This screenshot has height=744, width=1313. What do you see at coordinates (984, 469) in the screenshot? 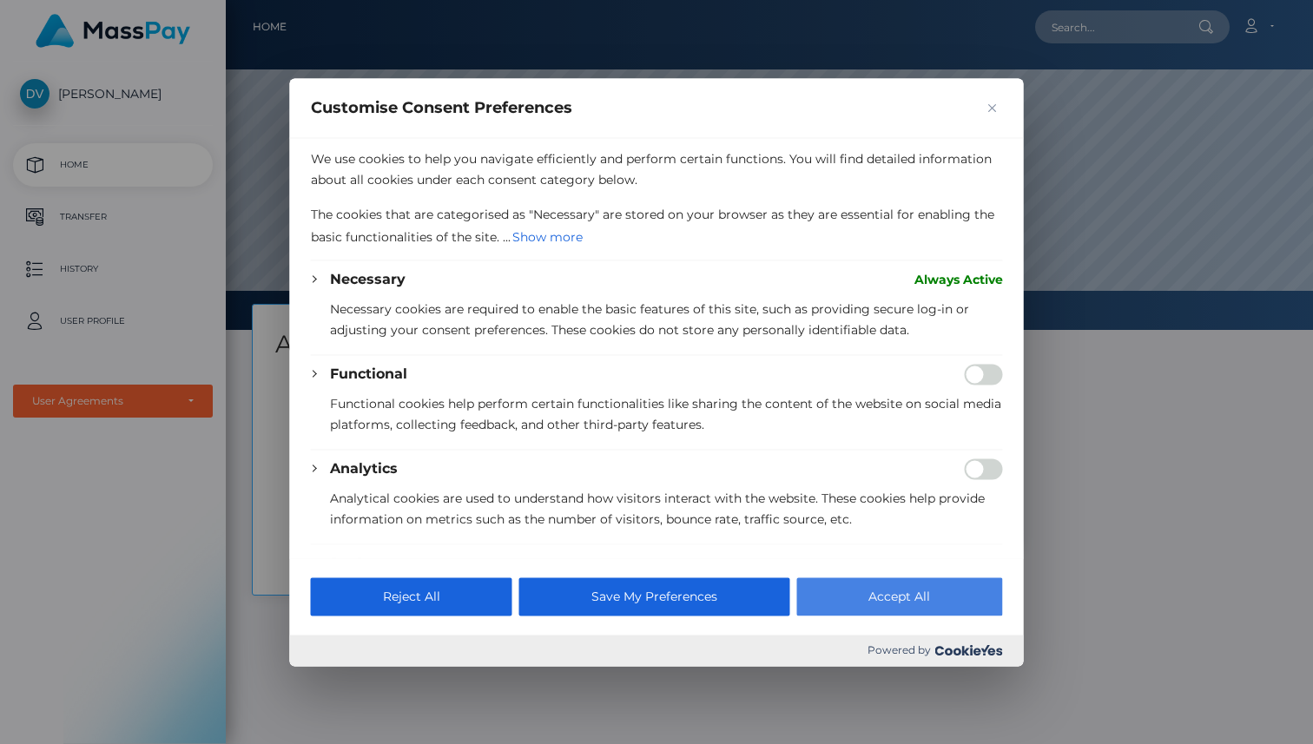
I see `input: Enable Analytics` at bounding box center [984, 469].